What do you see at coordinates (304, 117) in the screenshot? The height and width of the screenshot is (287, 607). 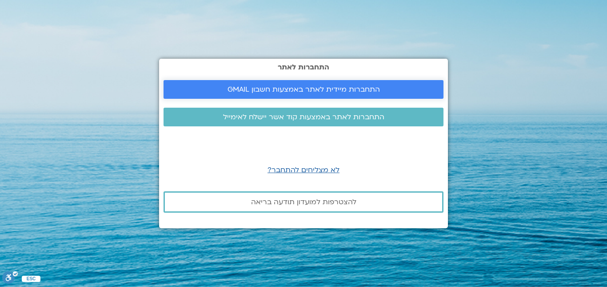 I see `a: התחברות לאתר באמצעות קוד אשר יישלח לאימייל` at bounding box center [304, 117].